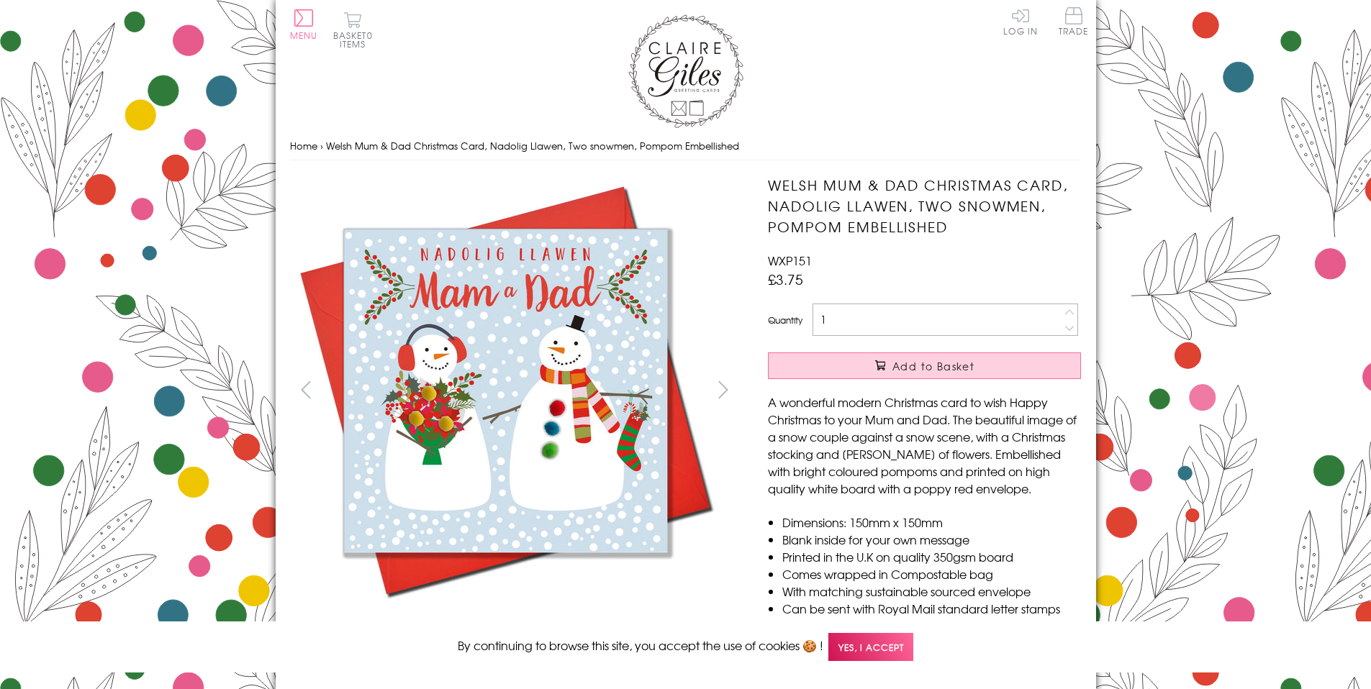 This screenshot has width=1371, height=689. I want to click on button: Basket0 items, so click(353, 29).